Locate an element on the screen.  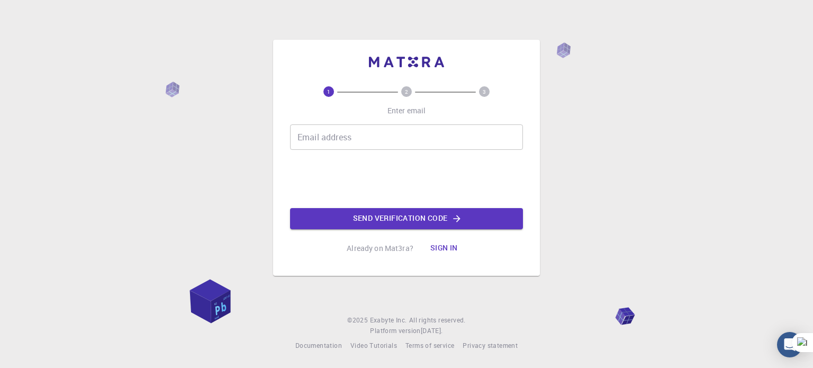
text: 2 is located at coordinates (406, 92).